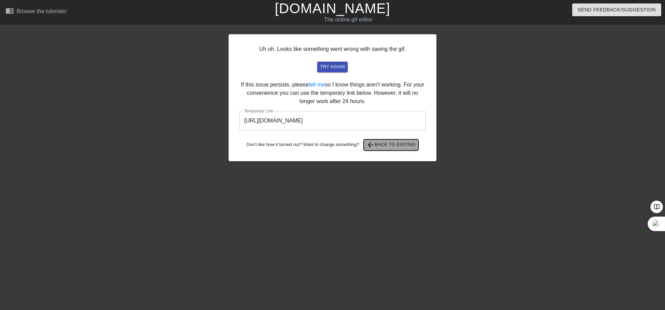  Describe the element at coordinates (371, 145) in the screenshot. I see `span: arrow_back` at that location.